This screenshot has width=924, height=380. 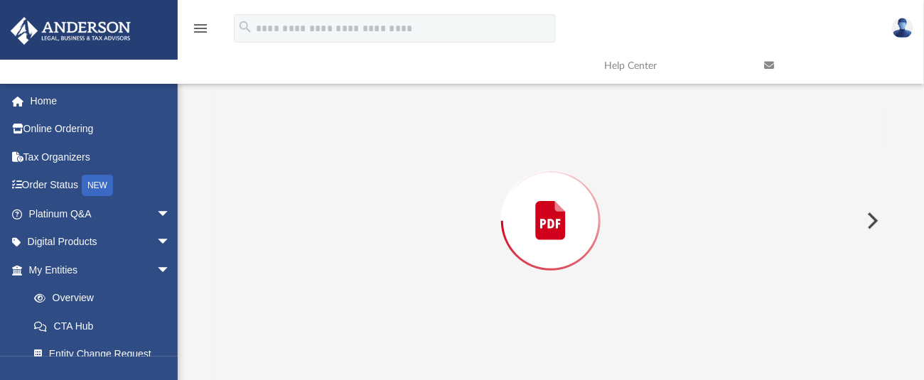 I want to click on i: search, so click(x=245, y=27).